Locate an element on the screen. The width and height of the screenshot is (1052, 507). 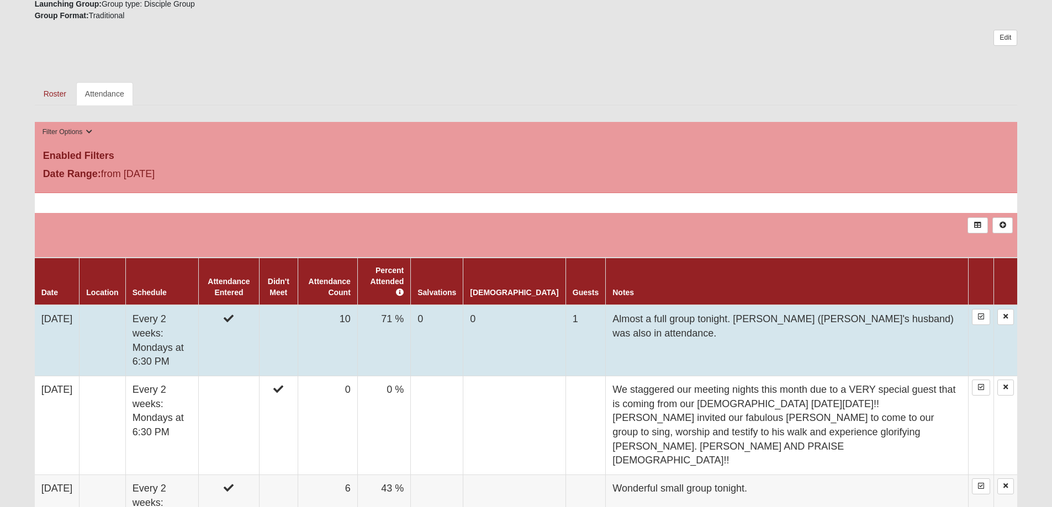
a: Percent Attended is located at coordinates (387, 282).